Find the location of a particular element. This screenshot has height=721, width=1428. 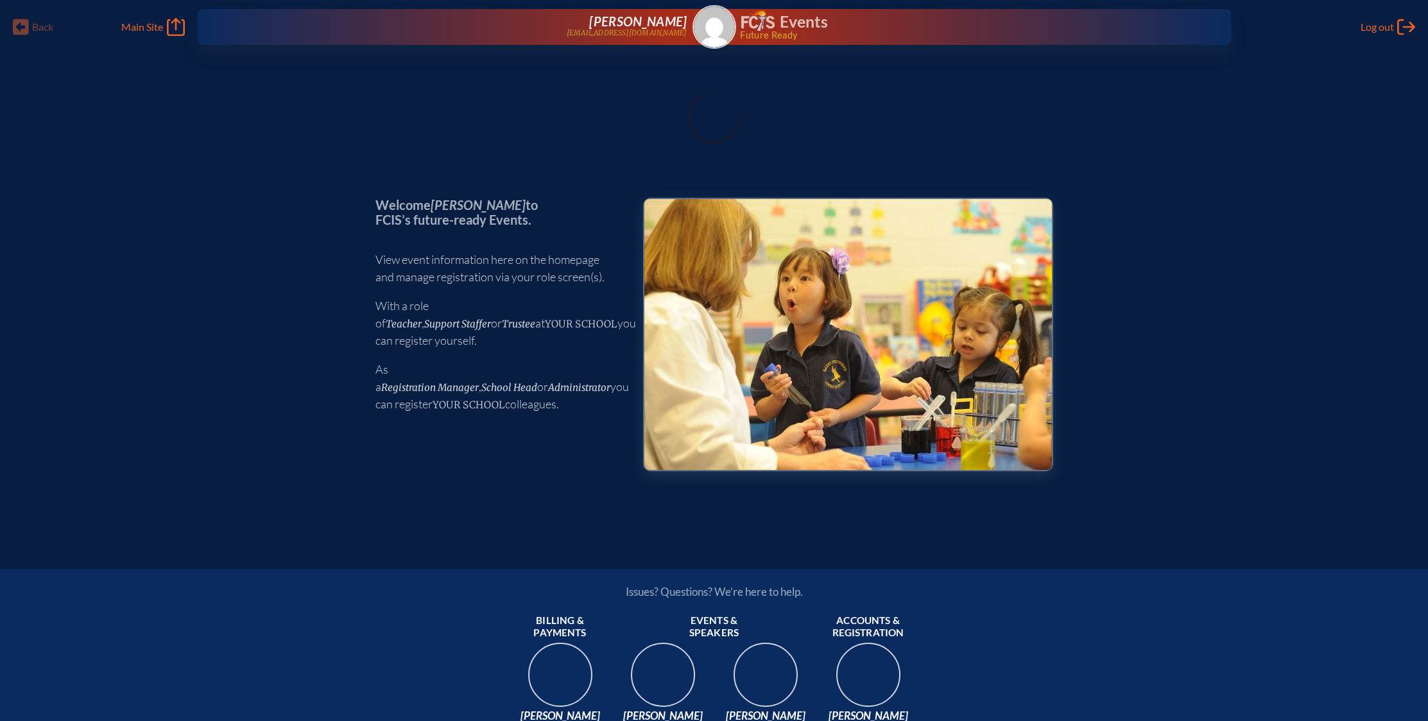

span: Main Site is located at coordinates (142, 27).